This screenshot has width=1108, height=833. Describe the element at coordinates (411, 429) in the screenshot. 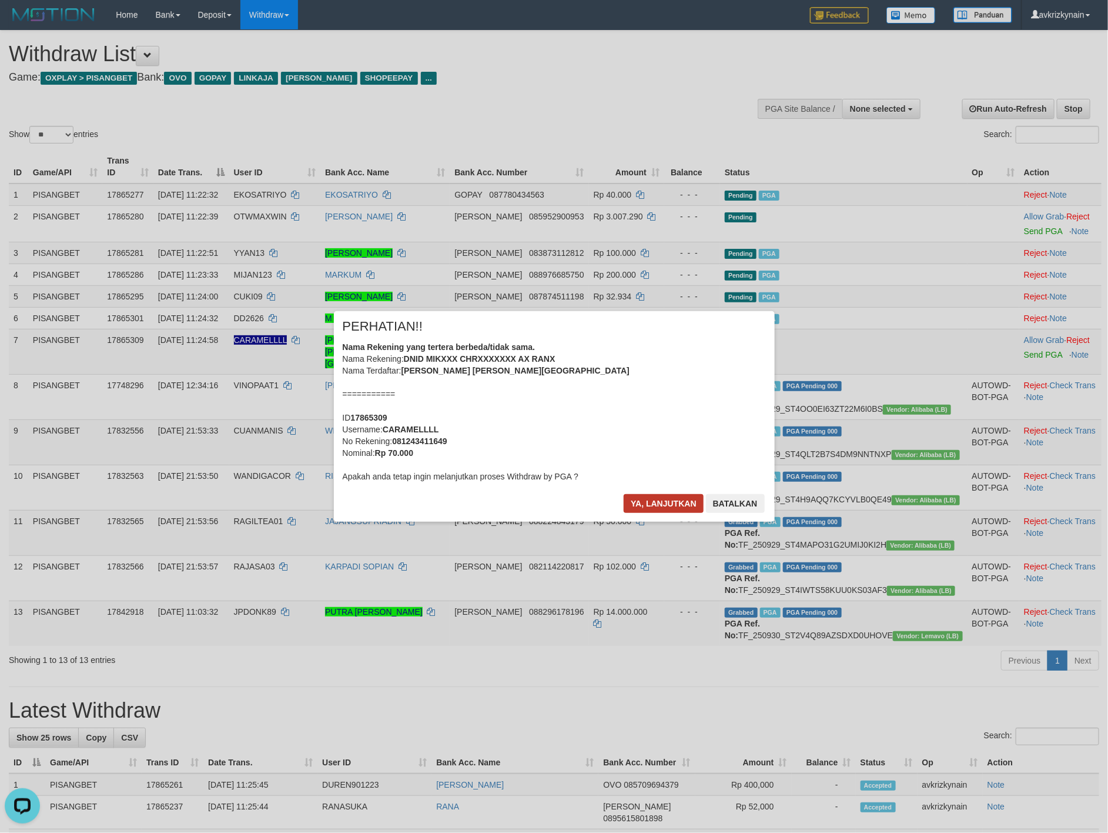

I see `b: CARAMELLLL` at that location.